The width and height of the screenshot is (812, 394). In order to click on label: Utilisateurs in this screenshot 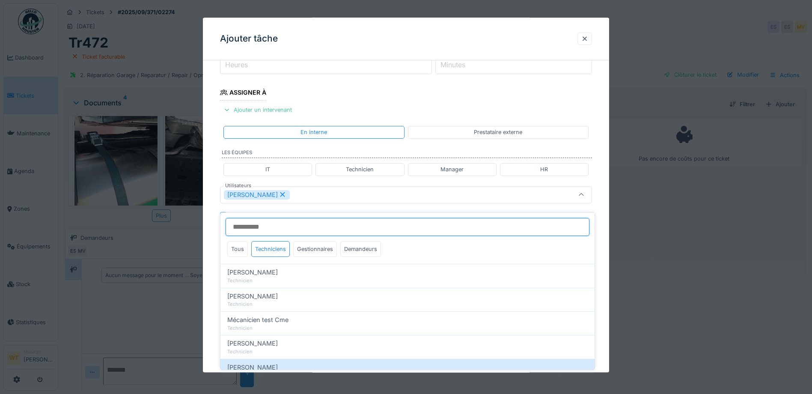, I will do `click(238, 185)`.